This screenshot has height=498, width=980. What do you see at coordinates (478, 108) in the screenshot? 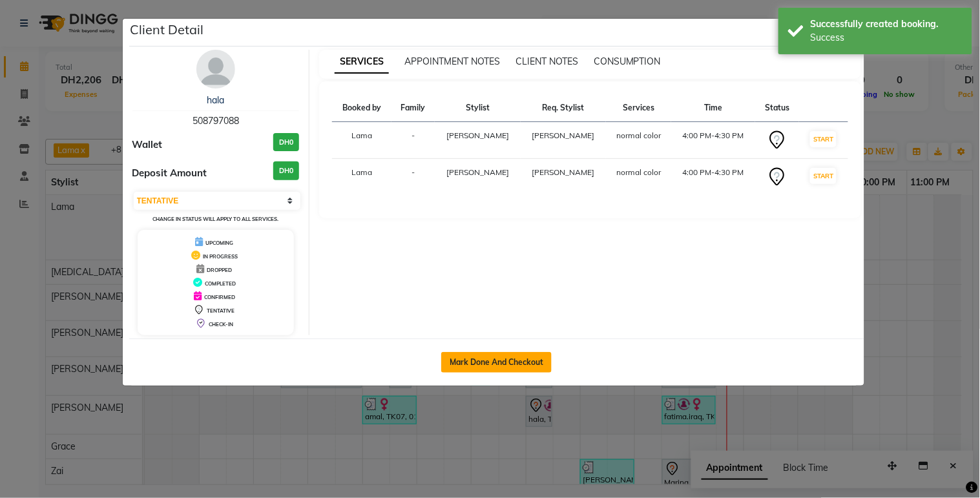
I see `th: Stylist` at bounding box center [478, 108].